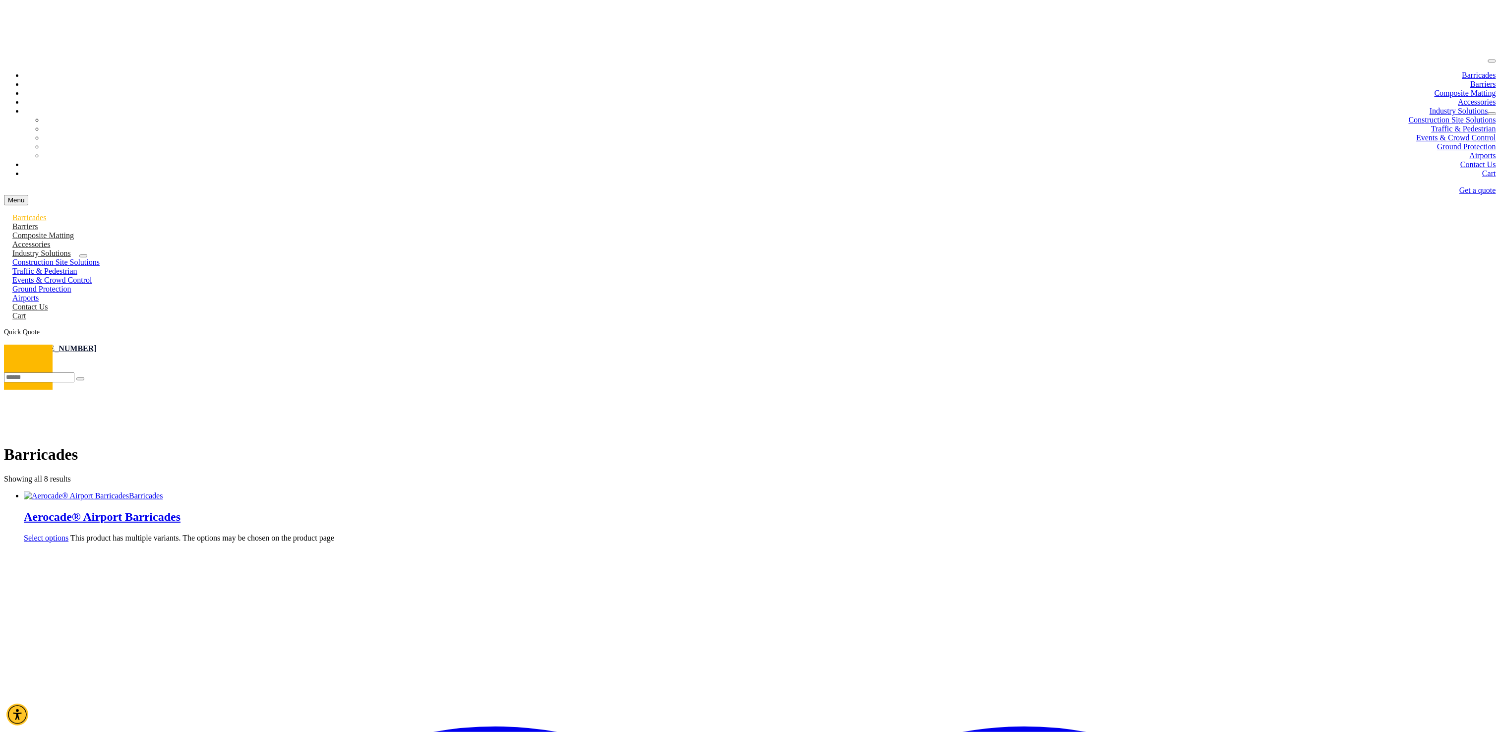 The height and width of the screenshot is (732, 1500). I want to click on h2: Aerocade® Airport Barricades, so click(760, 517).